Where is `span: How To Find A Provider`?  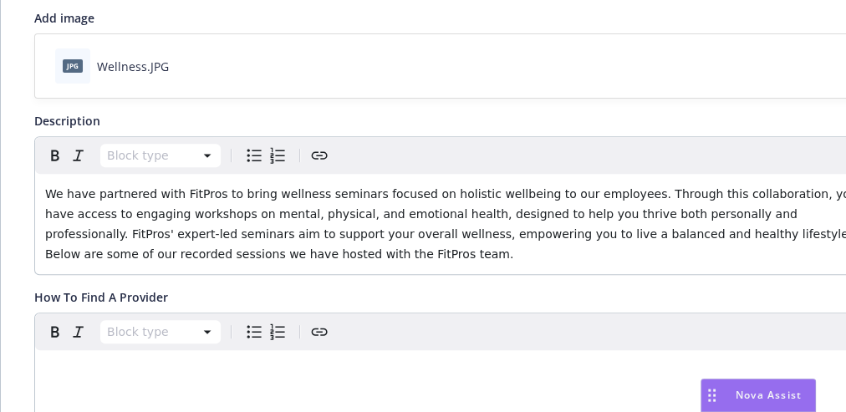 span: How To Find A Provider is located at coordinates (101, 297).